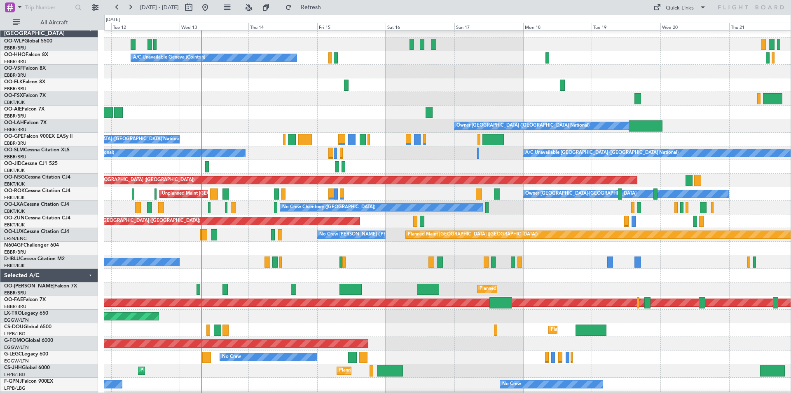 Image resolution: width=791 pixels, height=393 pixels. Describe the element at coordinates (28, 340) in the screenshot. I see `a: G-FOMOGlobal 6000` at that location.